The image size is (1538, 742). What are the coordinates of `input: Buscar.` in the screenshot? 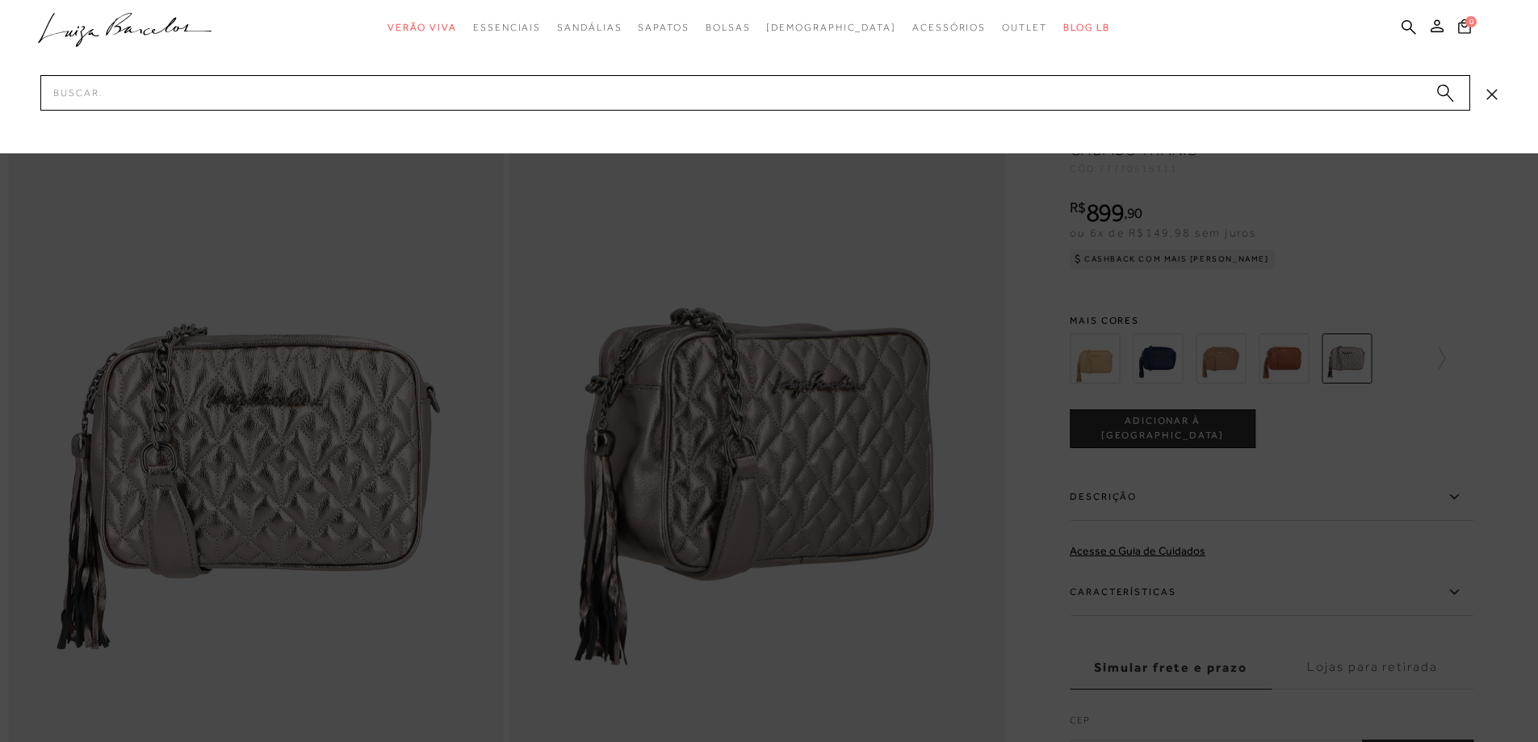 It's located at (755, 93).